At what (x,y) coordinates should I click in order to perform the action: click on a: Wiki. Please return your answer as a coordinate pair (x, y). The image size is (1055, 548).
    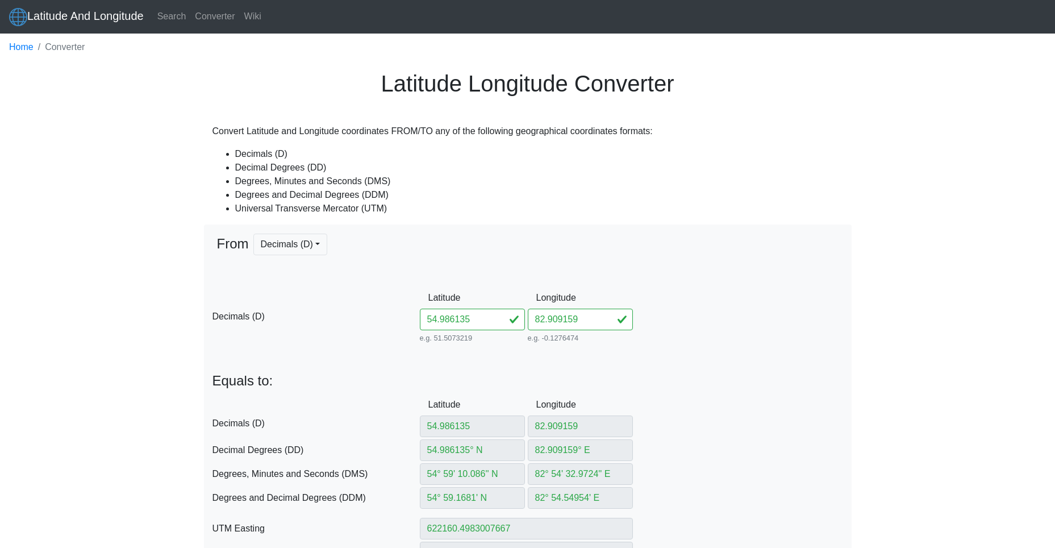
    Looking at the image, I should click on (253, 16).